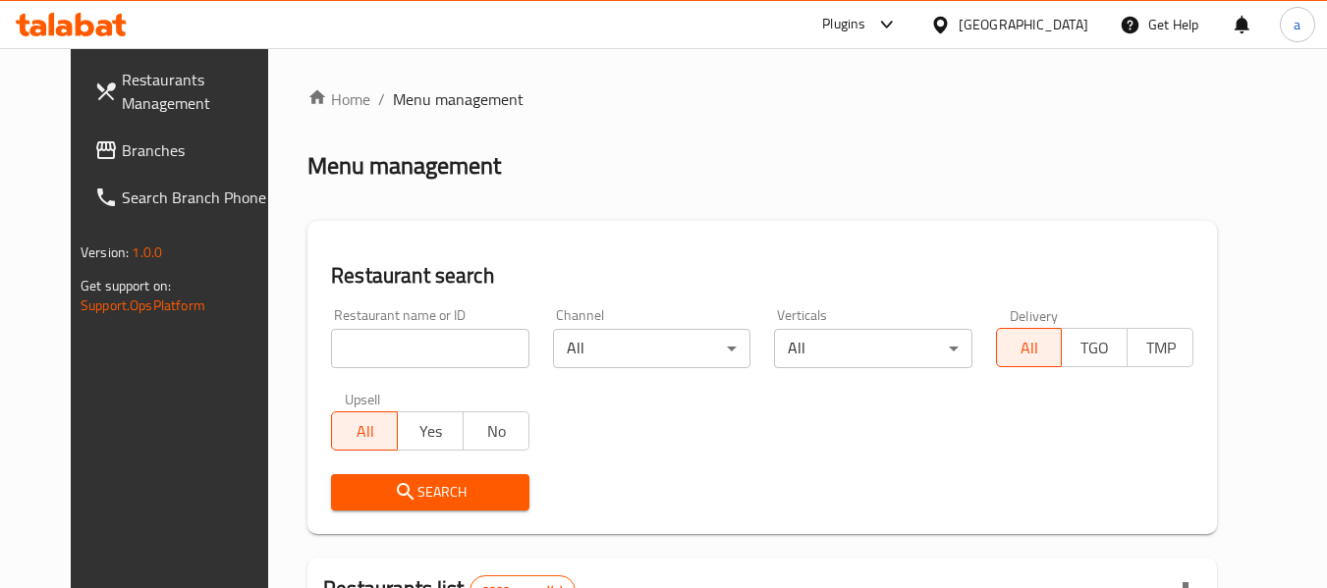  I want to click on nav: breadcrumb, so click(762, 99).